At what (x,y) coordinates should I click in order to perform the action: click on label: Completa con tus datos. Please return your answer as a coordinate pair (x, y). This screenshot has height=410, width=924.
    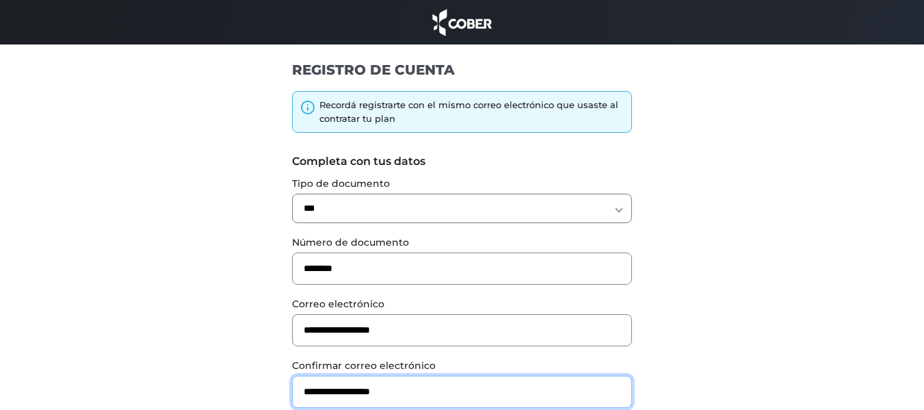
    Looking at the image, I should click on (462, 161).